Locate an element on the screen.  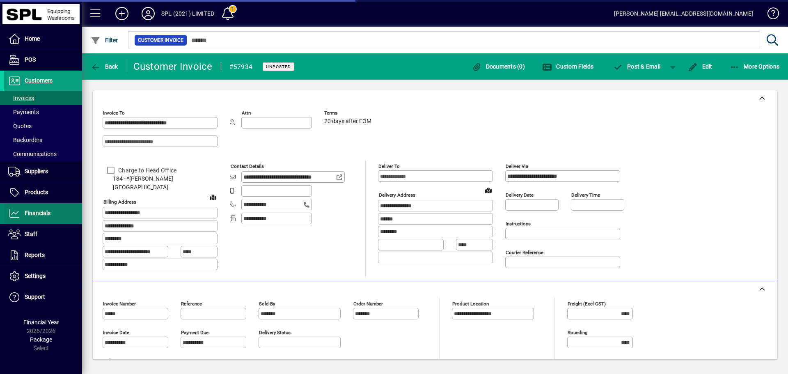
mat-label: Invoice To is located at coordinates (114, 113).